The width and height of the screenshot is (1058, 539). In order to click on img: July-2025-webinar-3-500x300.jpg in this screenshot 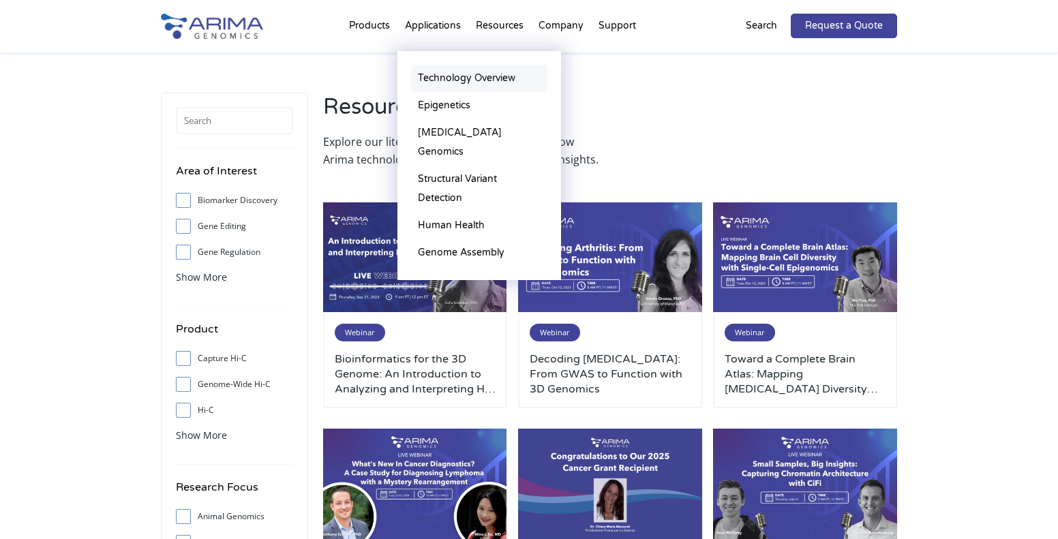, I will do `click(805, 484)`.